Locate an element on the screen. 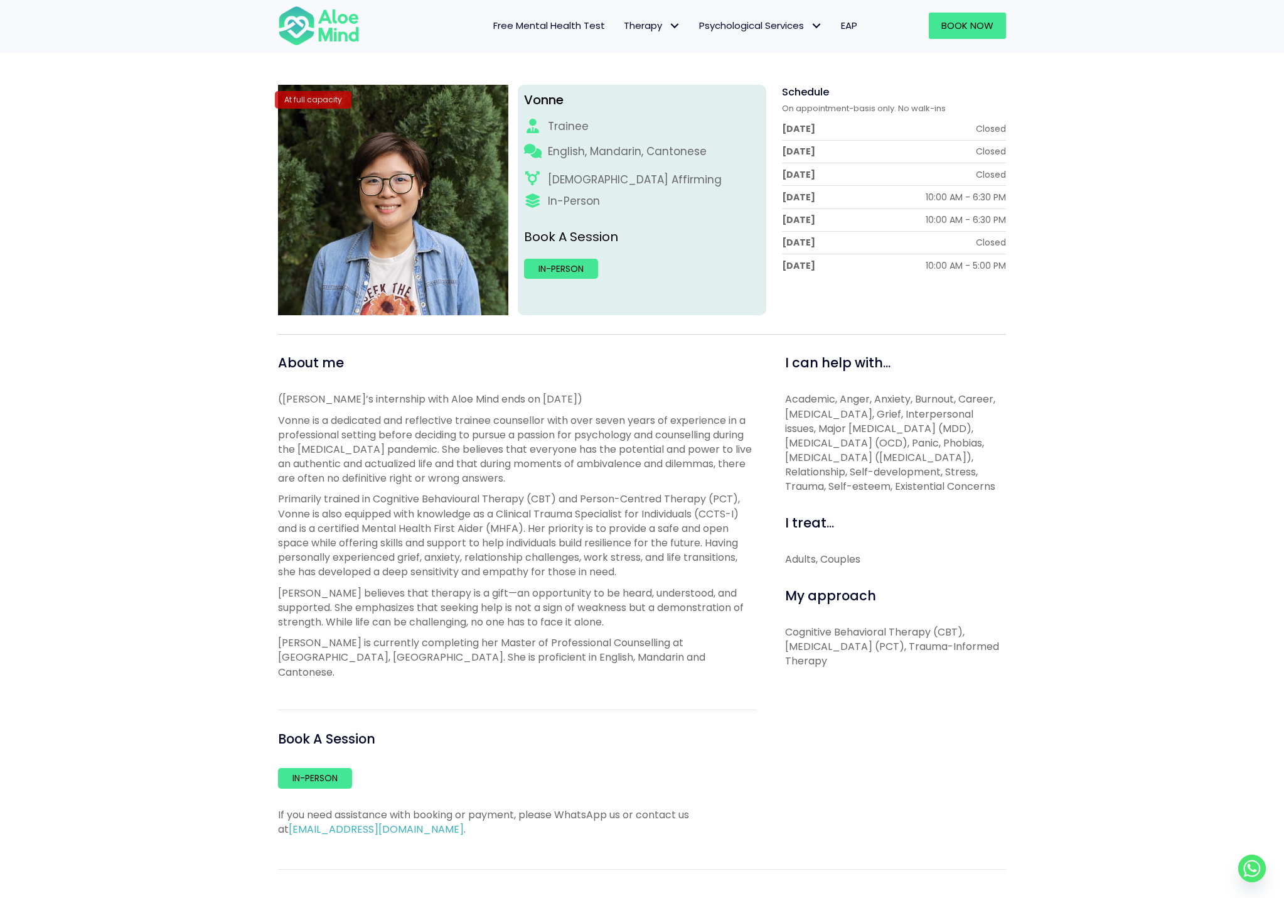 This screenshot has width=1284, height=898. img: Vonne Trainee is located at coordinates (393, 200).